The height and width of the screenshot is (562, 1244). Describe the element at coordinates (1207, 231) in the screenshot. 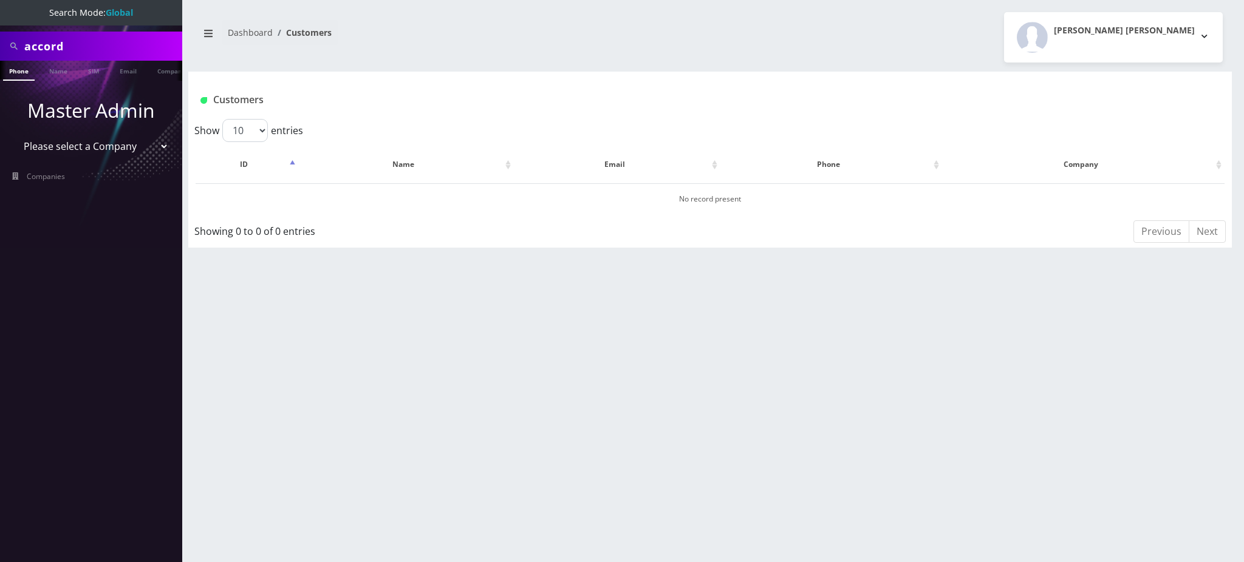

I see `a: Next` at that location.